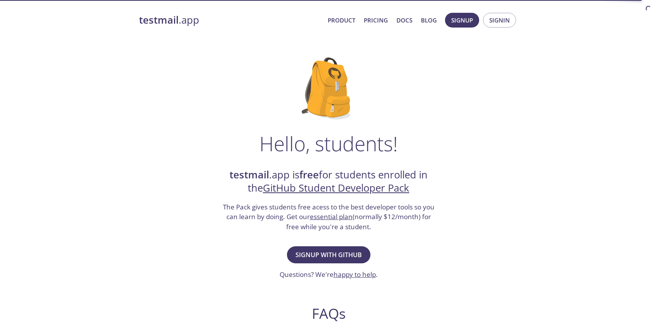  Describe the element at coordinates (354, 274) in the screenshot. I see `a: happy to help` at that location.